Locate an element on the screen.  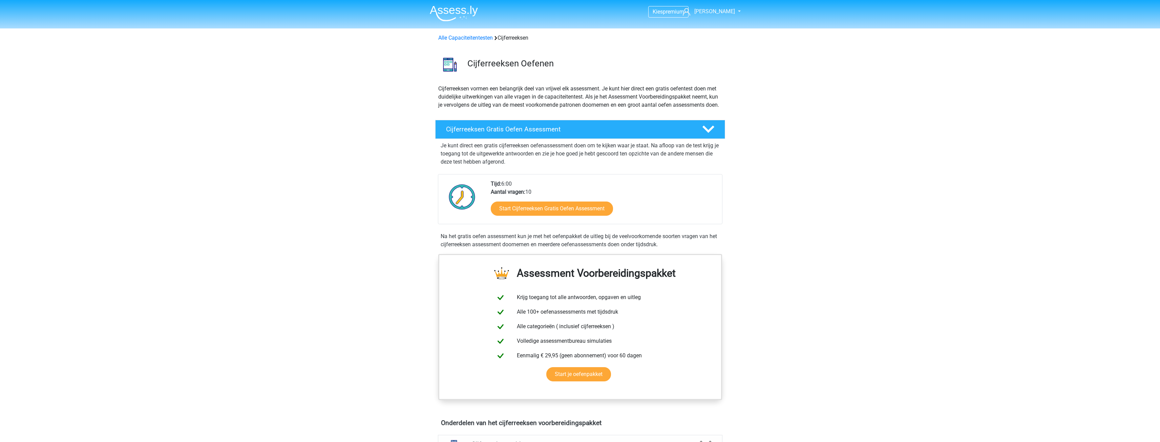
p: Je kunt direct een gratis cijferreeksen oefenassessment doen om te kijken waar je staat. Na afloo... is located at coordinates (580, 154).